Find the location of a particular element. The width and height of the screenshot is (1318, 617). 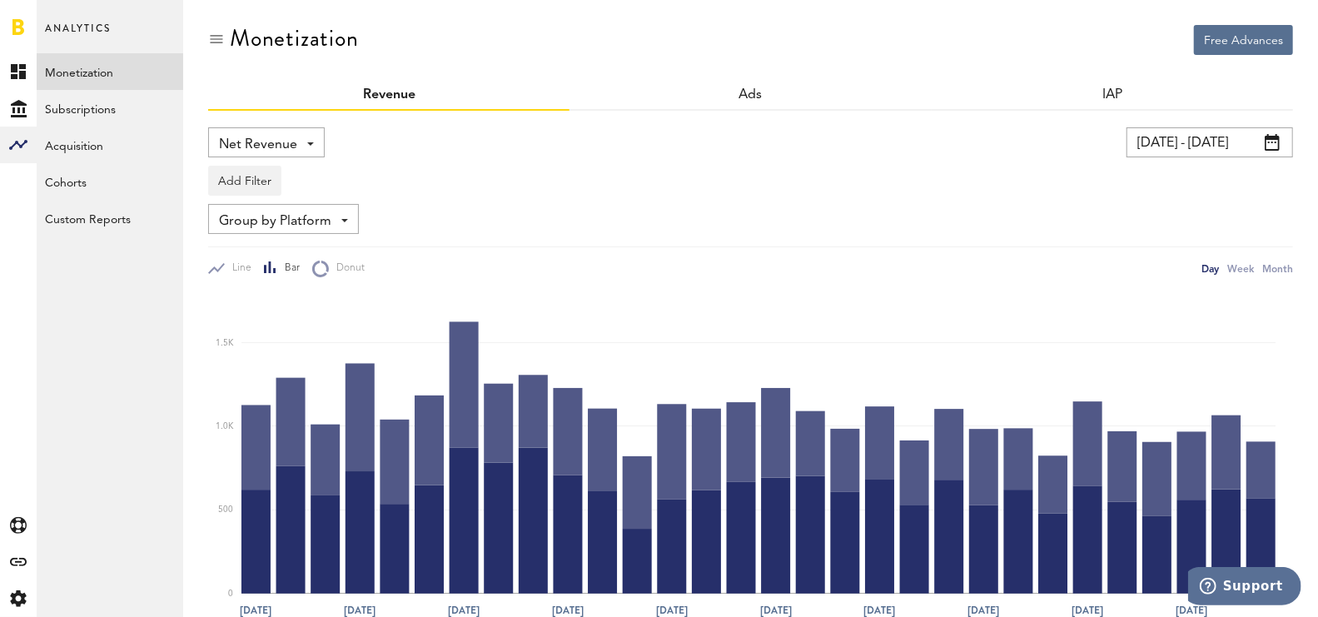

text: 500 is located at coordinates (226, 511).